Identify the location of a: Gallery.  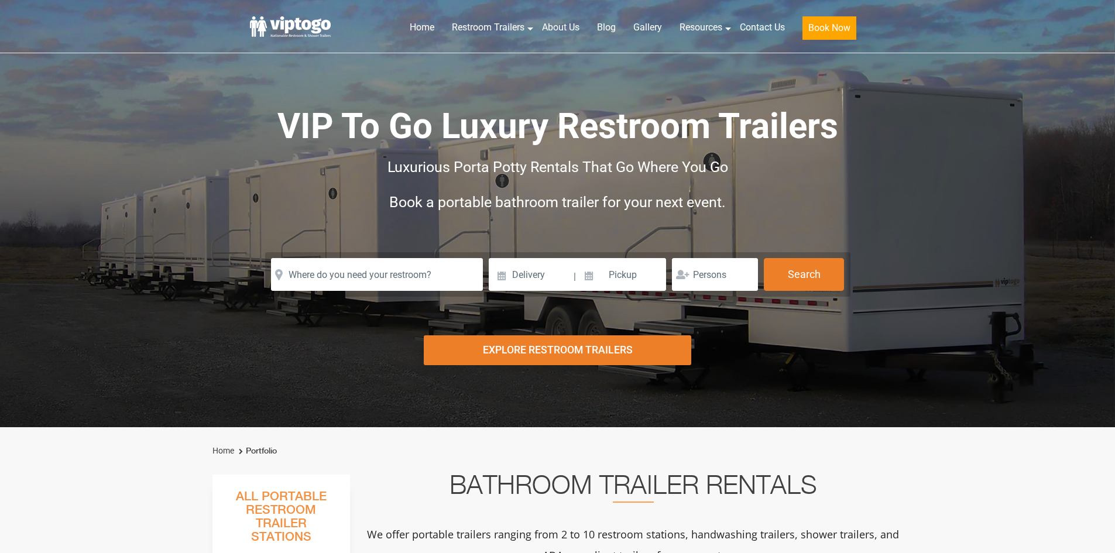
(647, 28).